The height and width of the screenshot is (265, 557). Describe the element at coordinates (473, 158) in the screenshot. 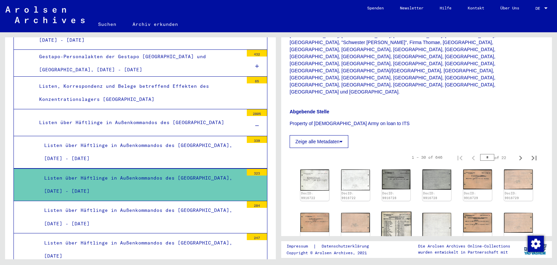

I see `button: Previous page` at that location.